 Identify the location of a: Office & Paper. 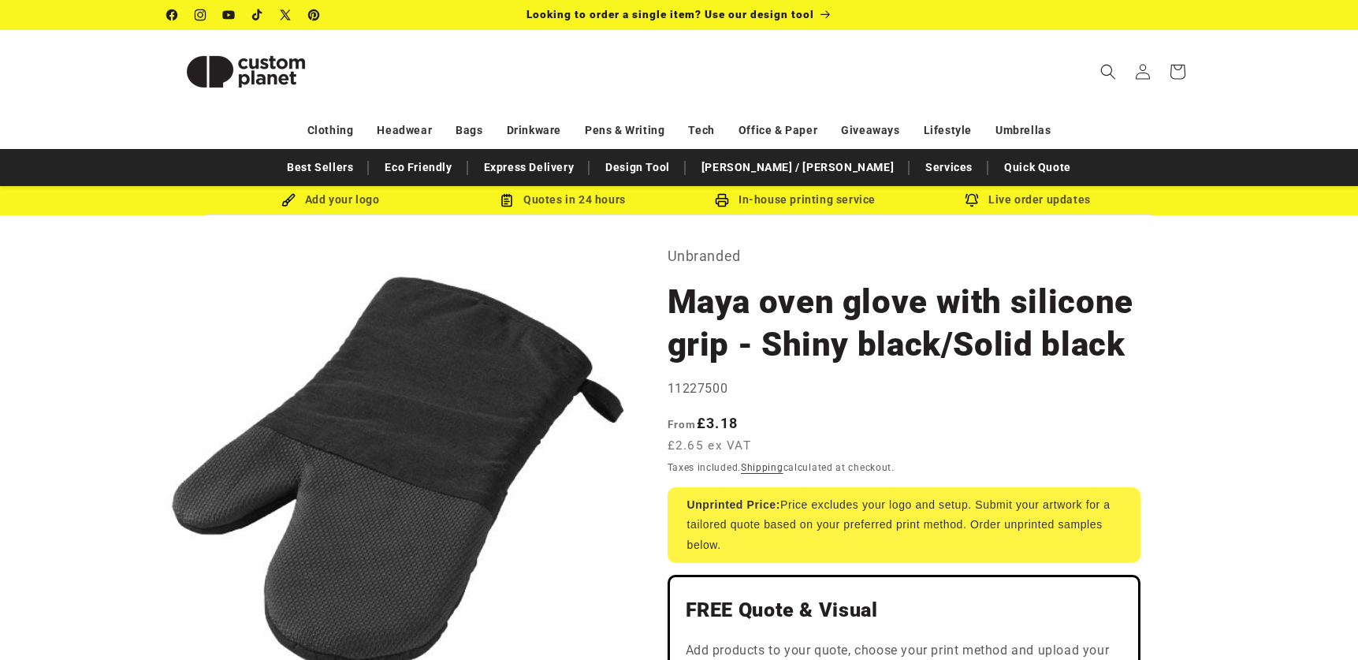
(778, 130).